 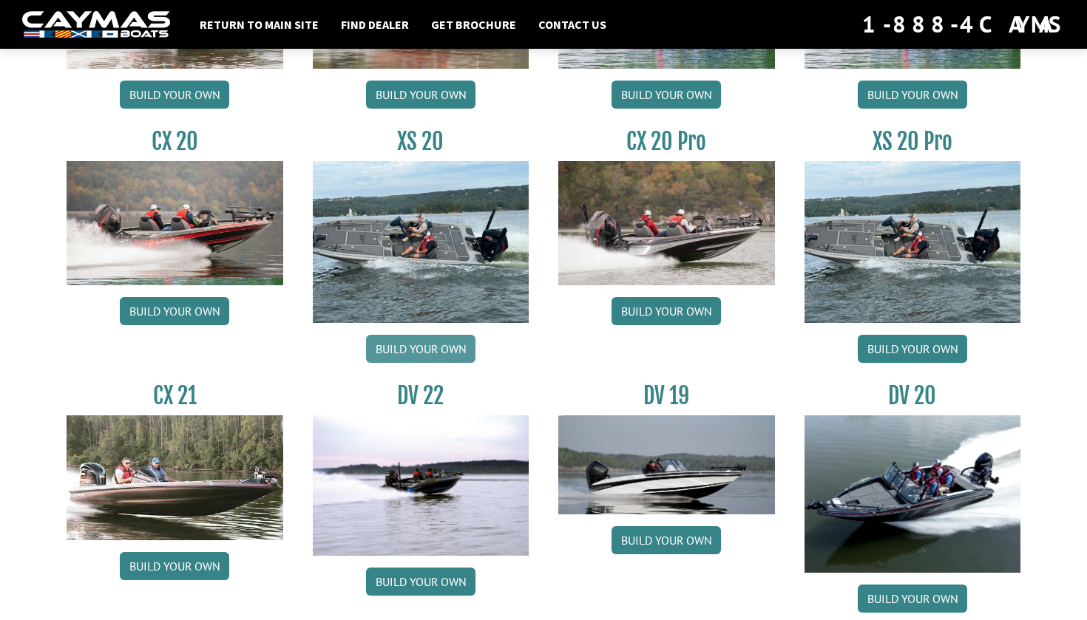 I want to click on a: Get Brochure, so click(x=473, y=24).